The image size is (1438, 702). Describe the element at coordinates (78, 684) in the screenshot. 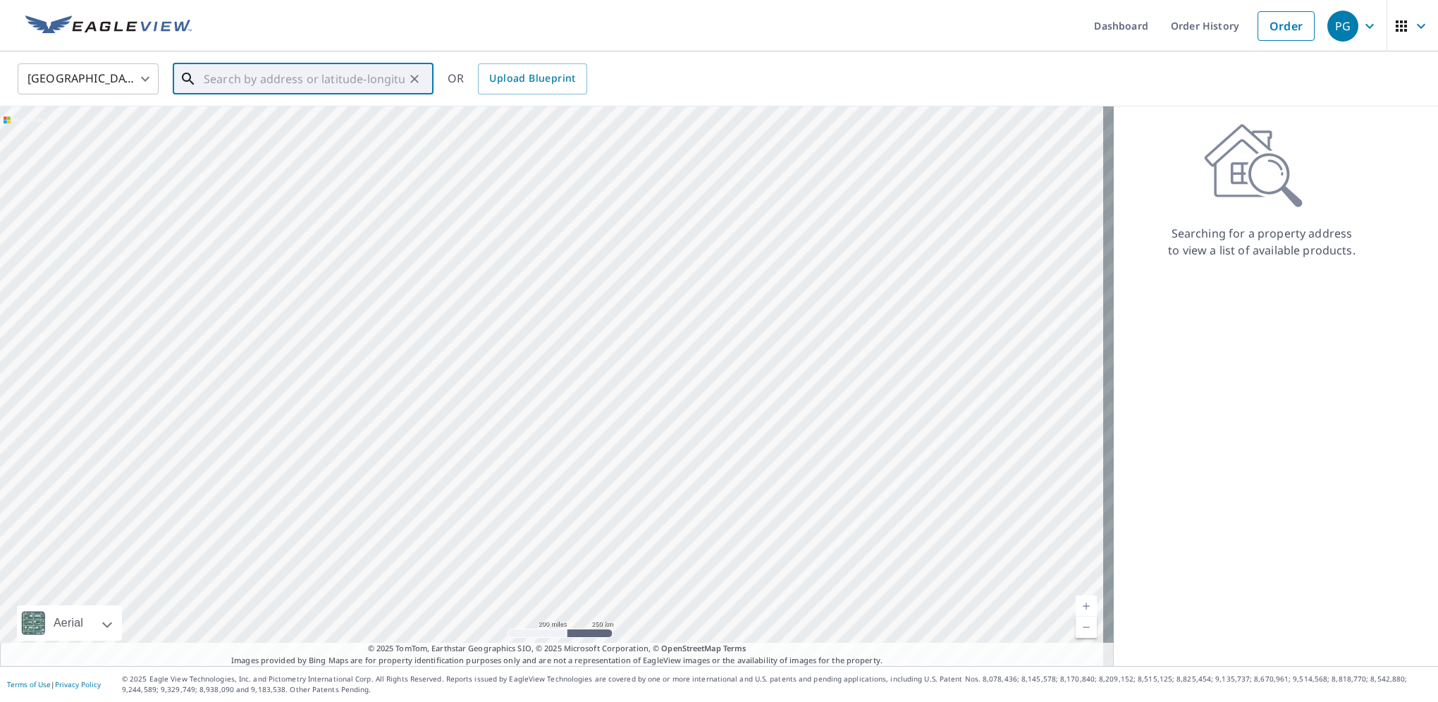

I see `a: Privacy Policy` at that location.